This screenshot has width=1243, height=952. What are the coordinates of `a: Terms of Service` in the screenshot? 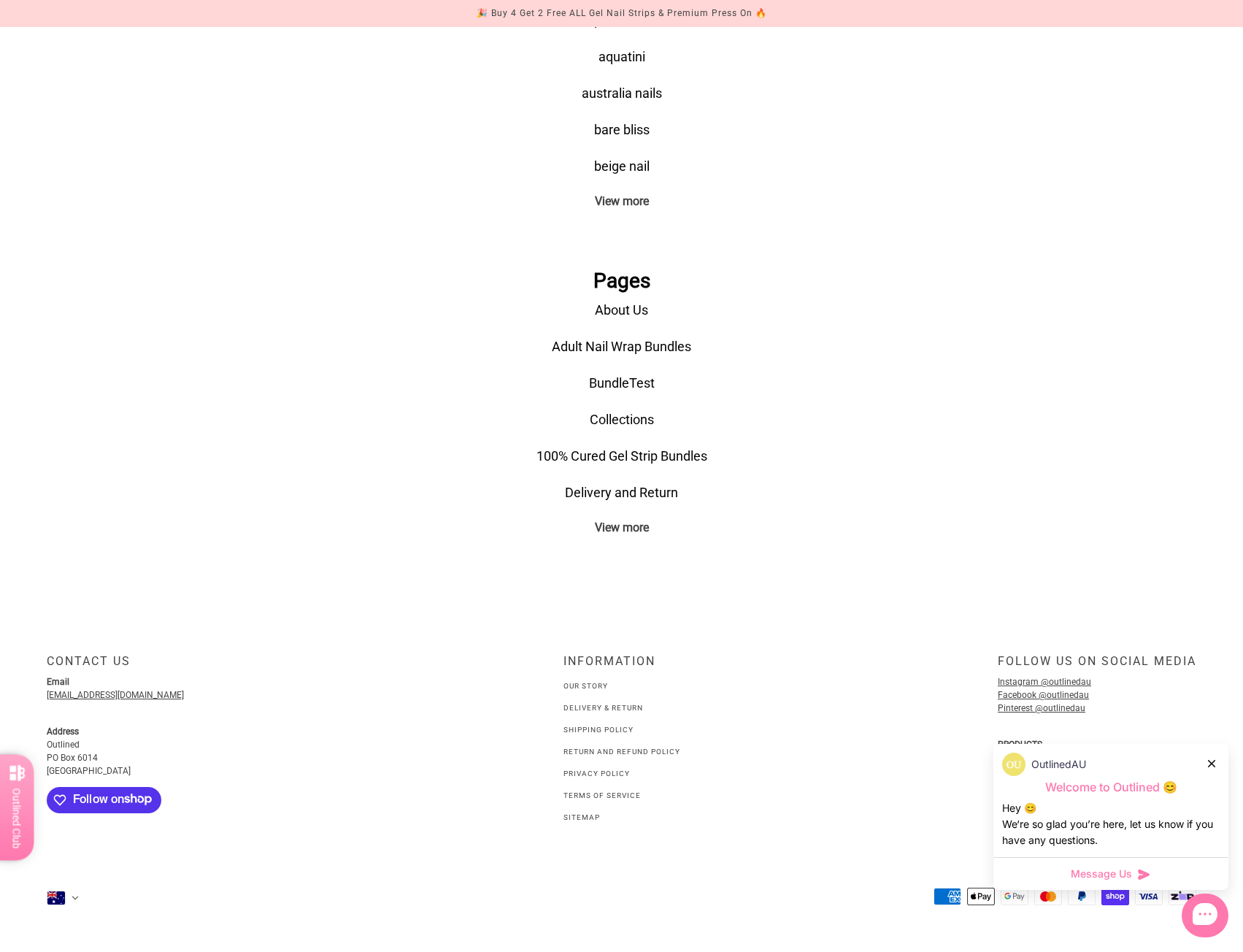 It's located at (602, 795).